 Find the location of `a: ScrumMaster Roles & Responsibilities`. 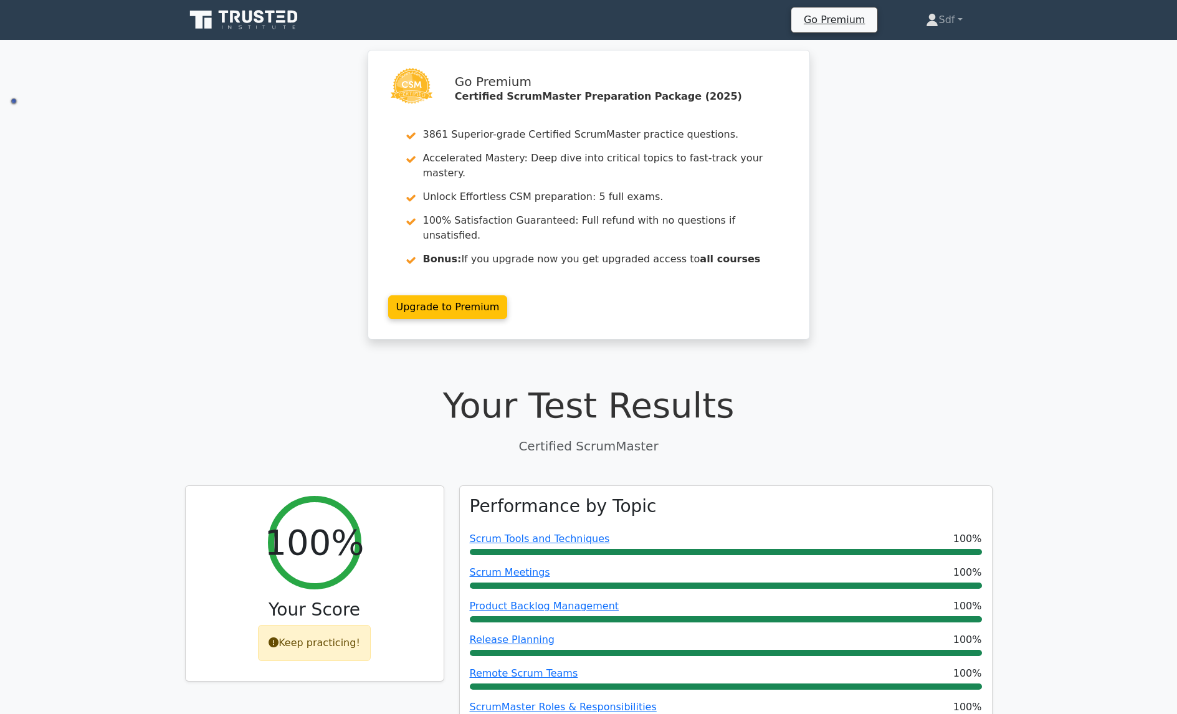

a: ScrumMaster Roles & Responsibilities is located at coordinates (563, 706).